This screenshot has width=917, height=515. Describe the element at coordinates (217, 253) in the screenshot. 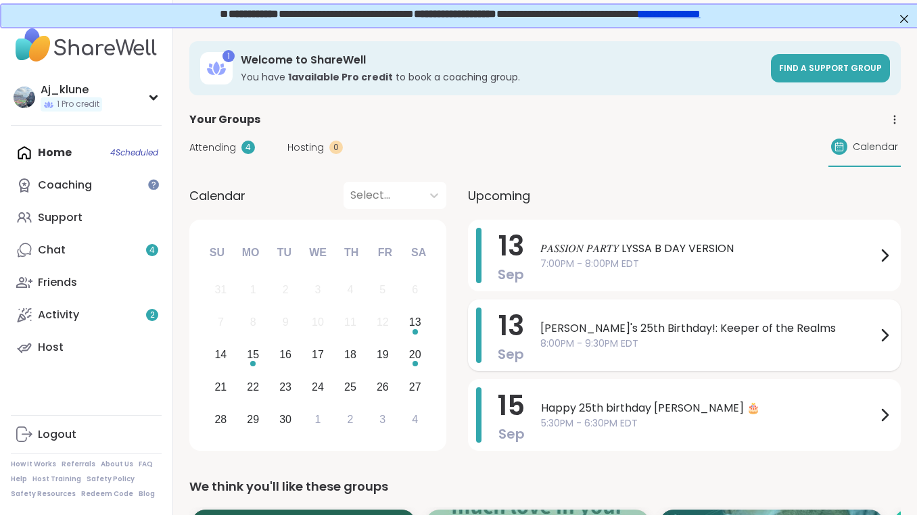

I see `div: Su` at that location.